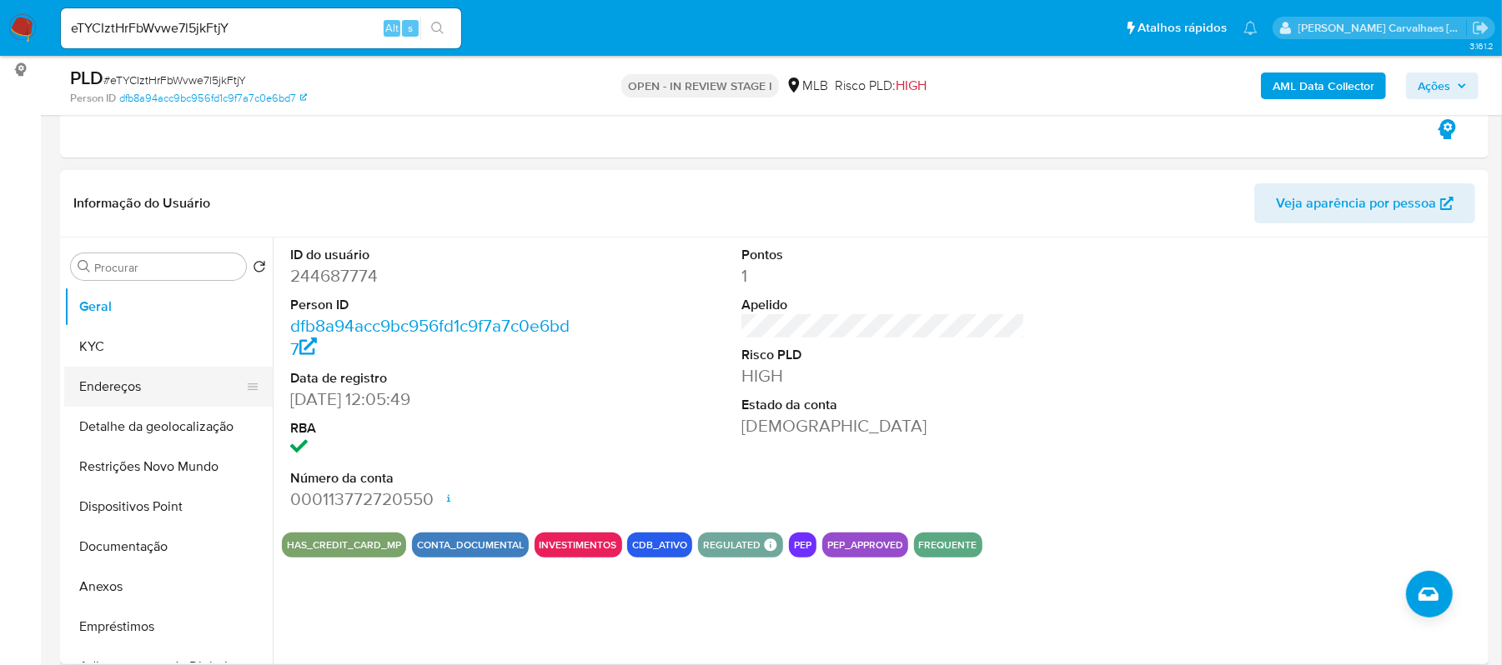 This screenshot has width=1502, height=665. Describe the element at coordinates (87, 78) in the screenshot. I see `b: PLD` at that location.